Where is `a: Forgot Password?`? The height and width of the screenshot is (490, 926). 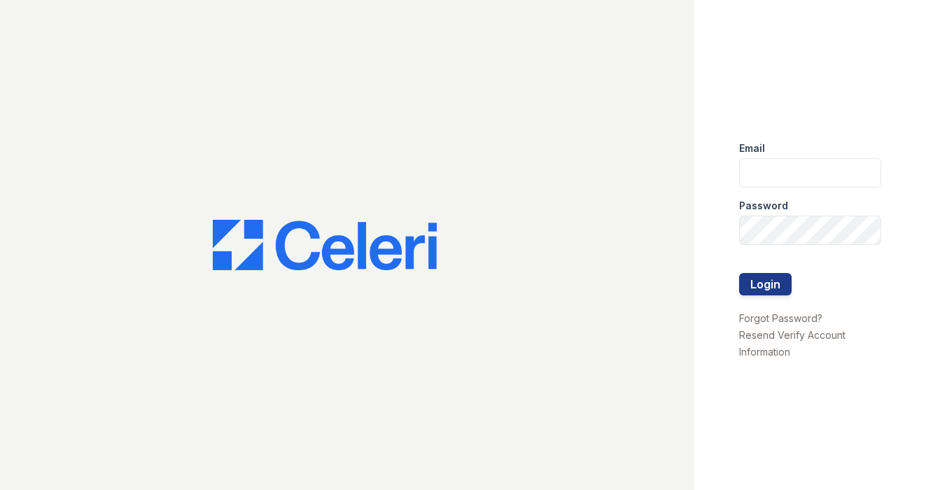
a: Forgot Password? is located at coordinates (780, 318).